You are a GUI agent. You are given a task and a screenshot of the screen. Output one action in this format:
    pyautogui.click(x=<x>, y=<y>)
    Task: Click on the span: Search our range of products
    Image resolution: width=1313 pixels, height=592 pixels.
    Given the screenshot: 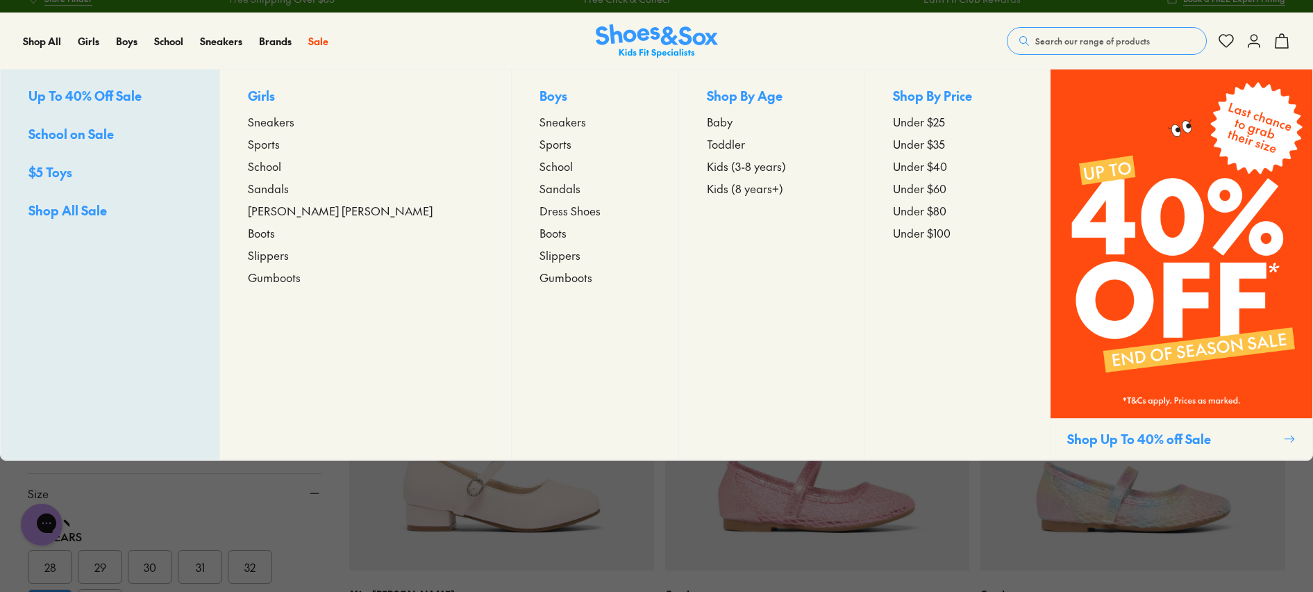 What is the action you would take?
    pyautogui.click(x=1092, y=41)
    